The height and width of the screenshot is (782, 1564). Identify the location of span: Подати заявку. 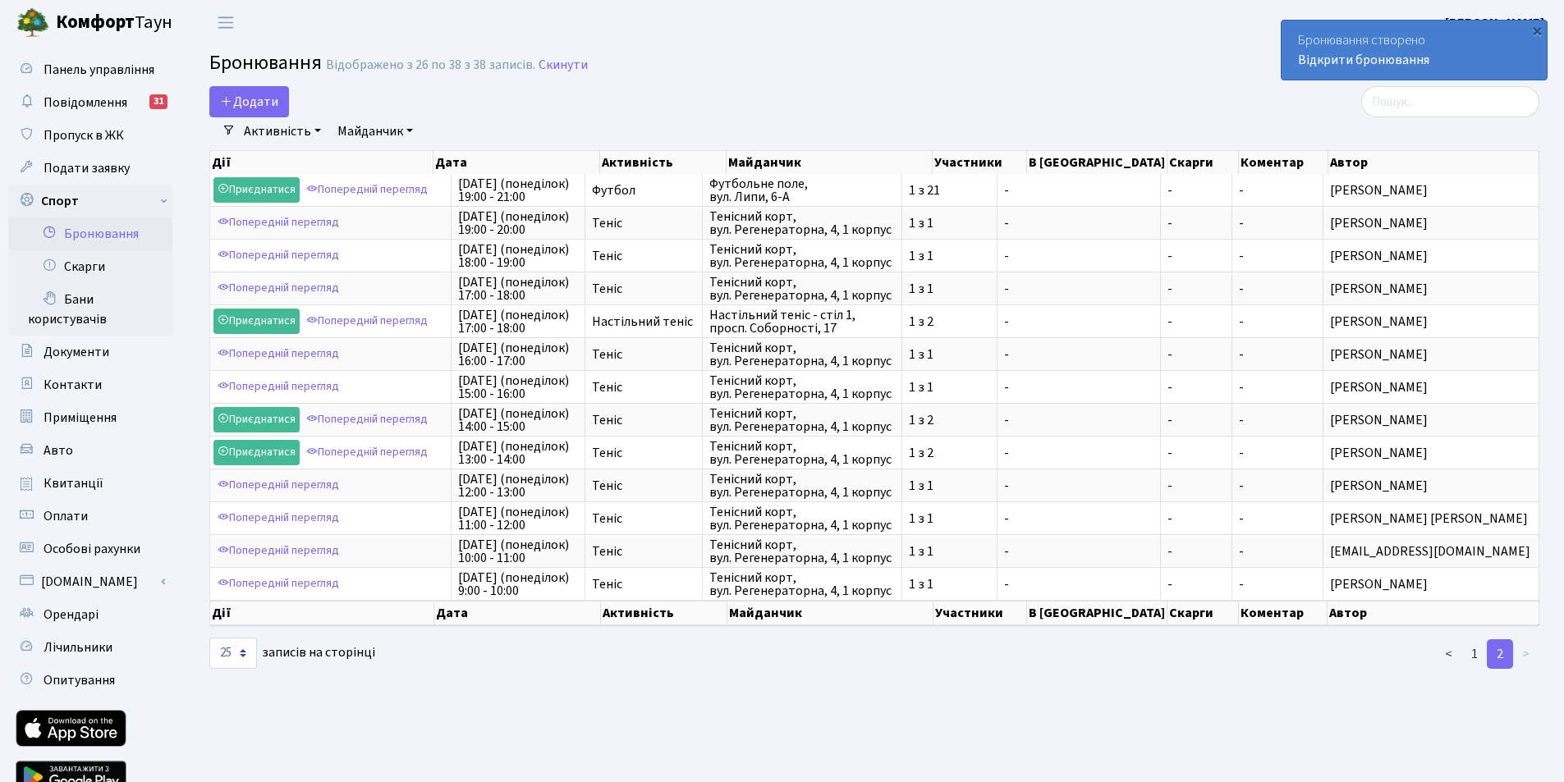
(86, 168).